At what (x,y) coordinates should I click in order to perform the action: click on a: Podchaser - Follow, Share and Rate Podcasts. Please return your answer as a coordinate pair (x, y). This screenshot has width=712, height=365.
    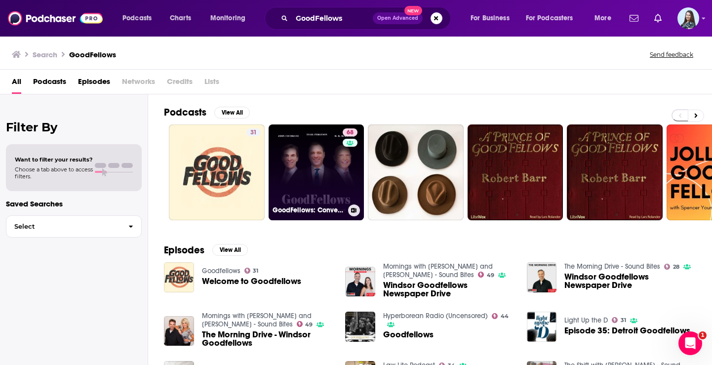
    Looking at the image, I should click on (55, 18).